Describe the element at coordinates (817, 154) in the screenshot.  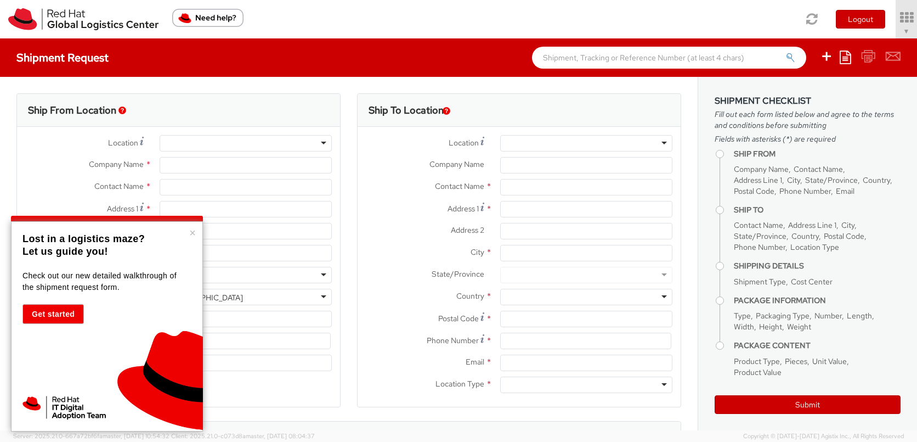
I see `h4: Ship From` at that location.